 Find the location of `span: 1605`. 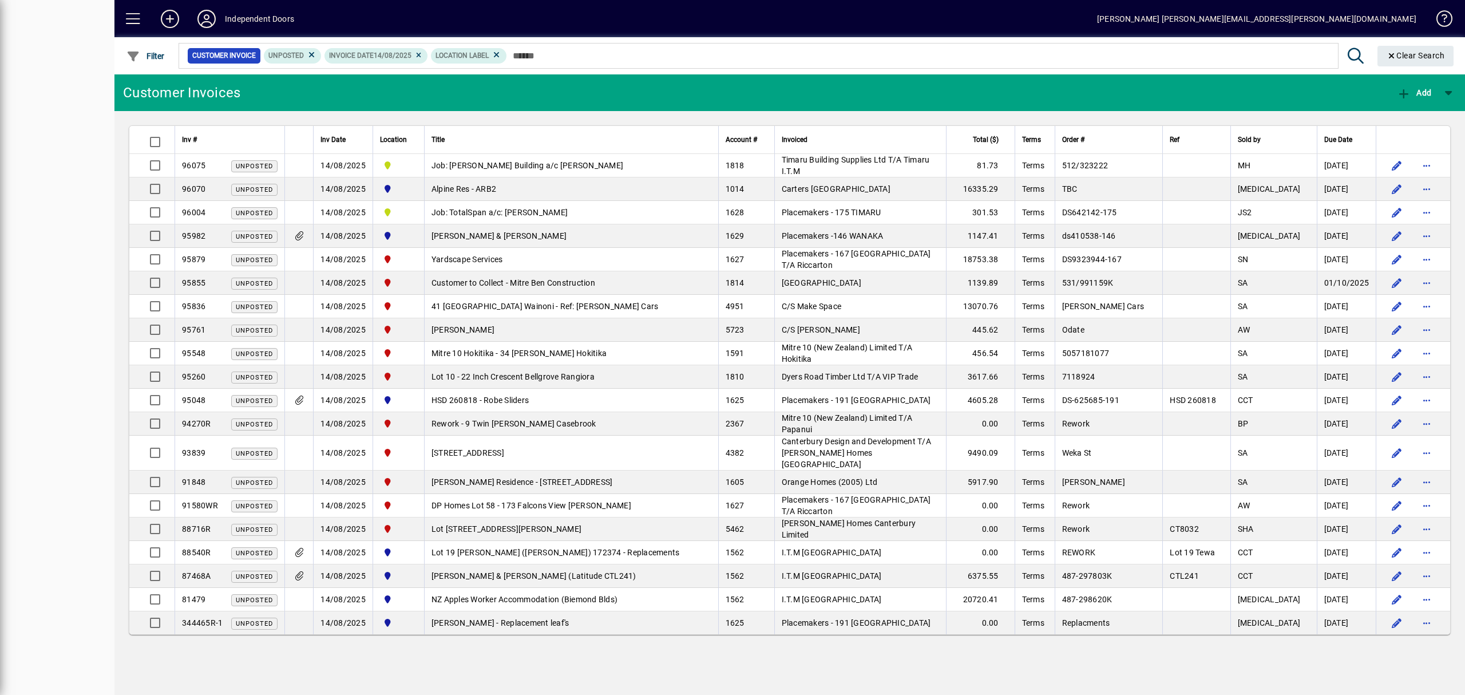

span: 1605 is located at coordinates (735, 482).